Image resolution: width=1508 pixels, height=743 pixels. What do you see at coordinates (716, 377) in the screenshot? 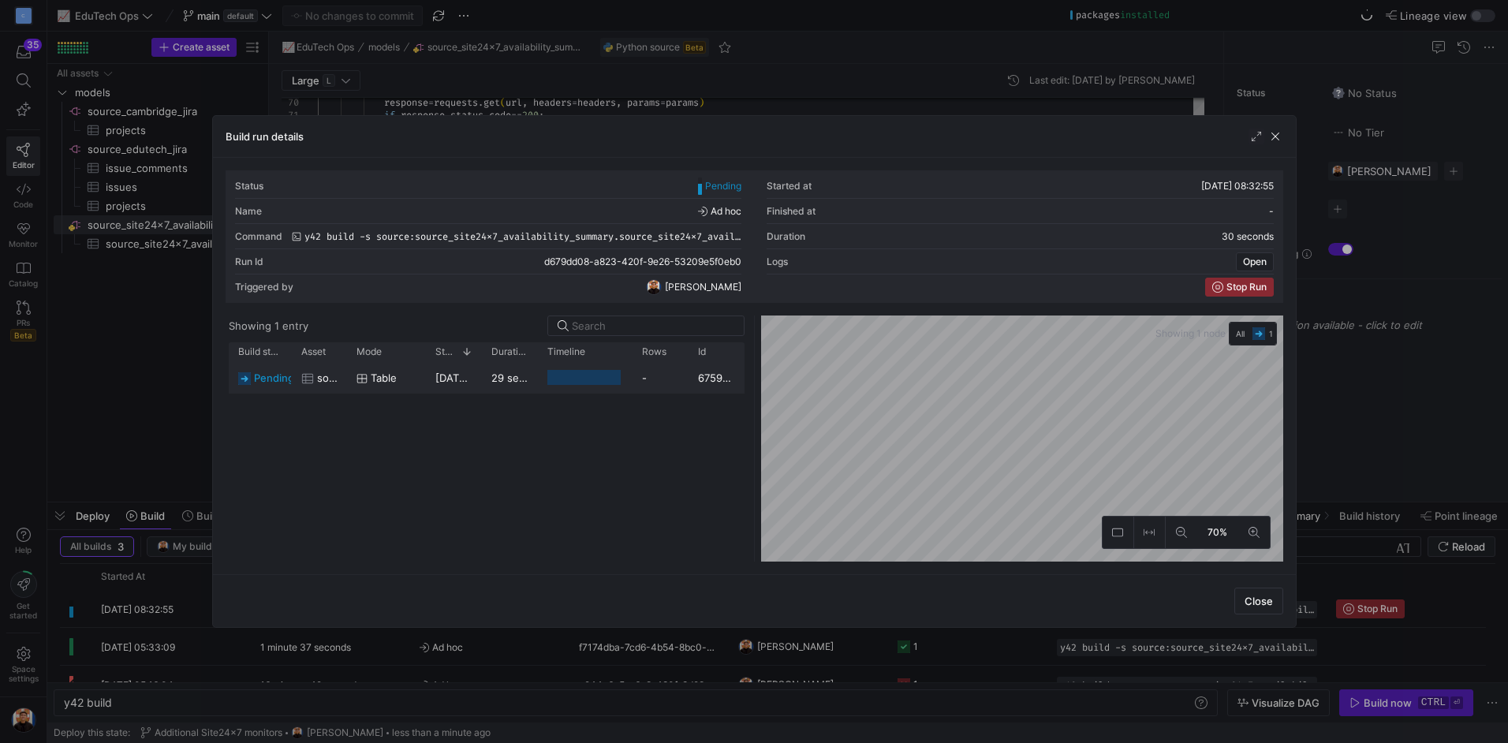
I see `div: 67594f33-5ad0-4fa0-9013-d49d8fd07848` at bounding box center [716, 377].